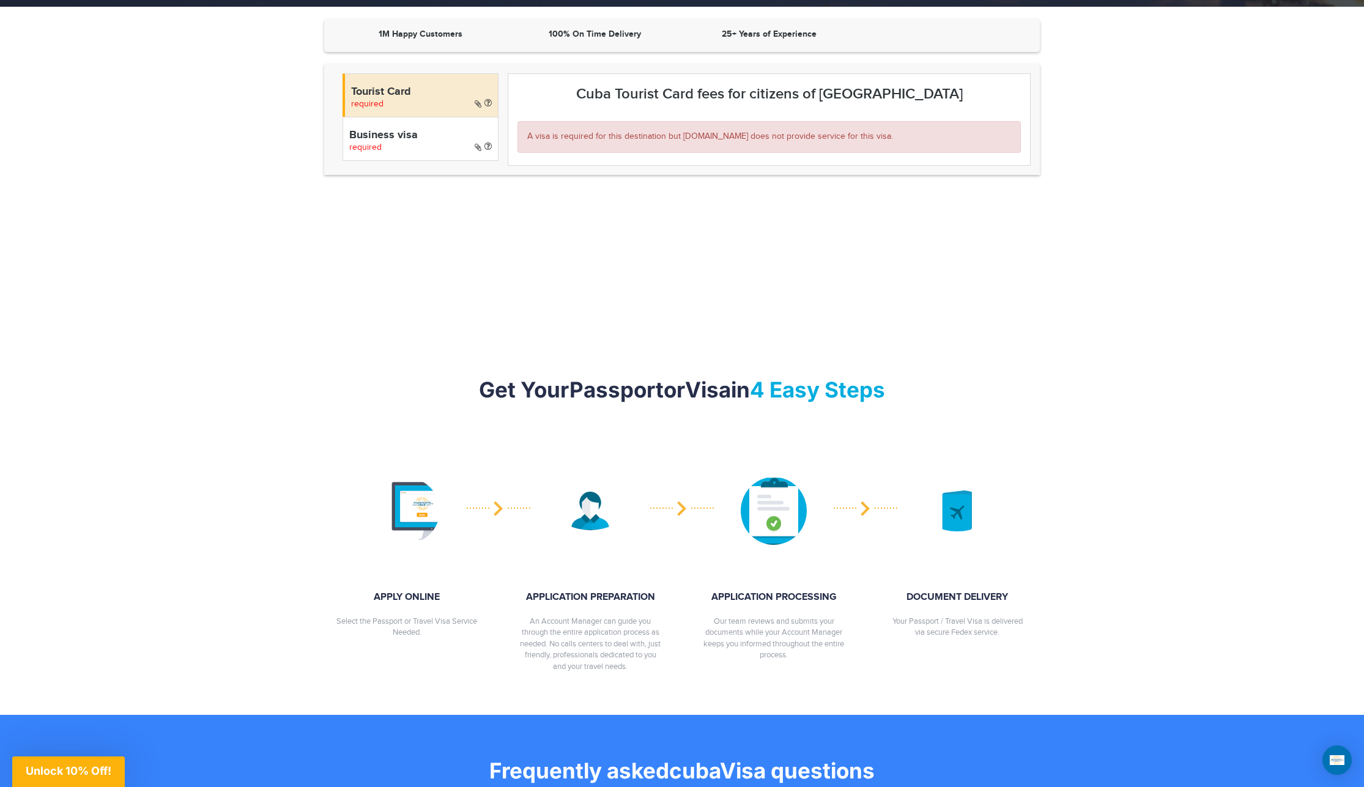  What do you see at coordinates (617, 390) in the screenshot?
I see `strong: Passport` at bounding box center [617, 390].